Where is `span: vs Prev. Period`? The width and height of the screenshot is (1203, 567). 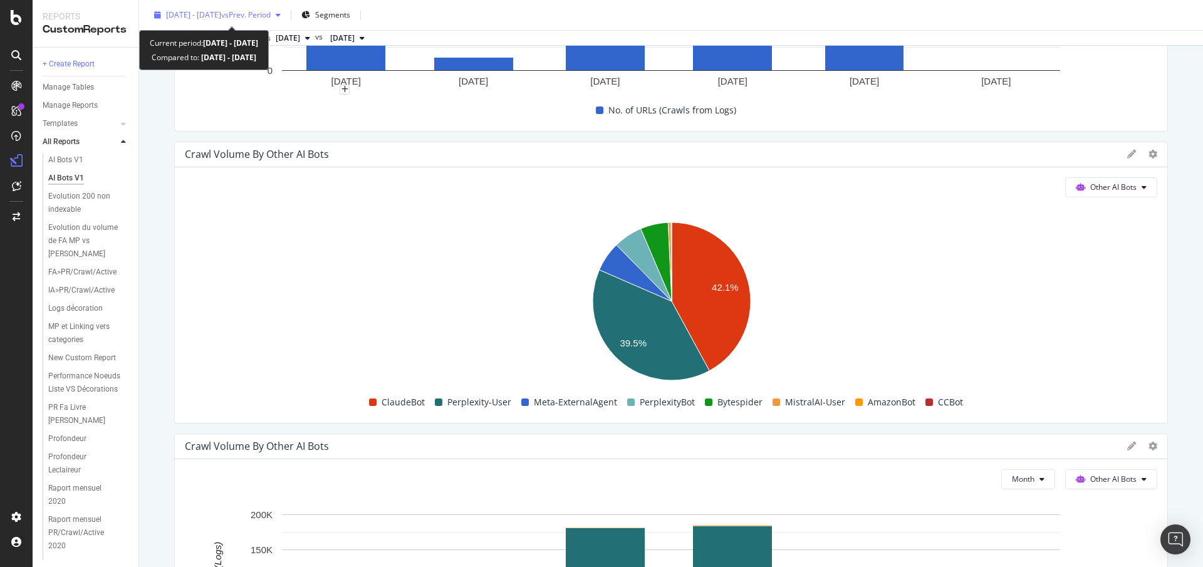
span: vs Prev. Period is located at coordinates (246, 14).